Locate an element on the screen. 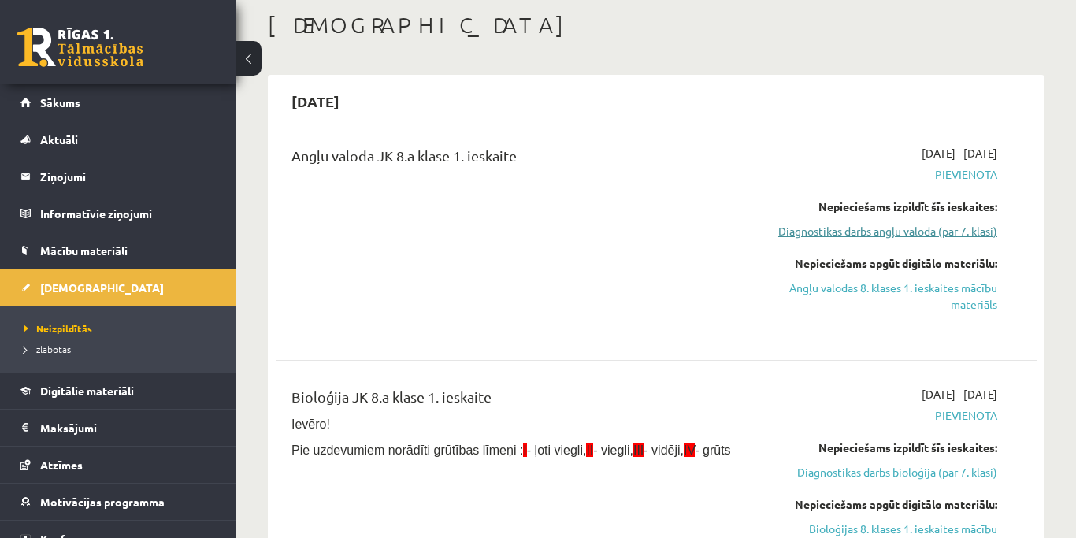  a: Aktuāli is located at coordinates (118, 139).